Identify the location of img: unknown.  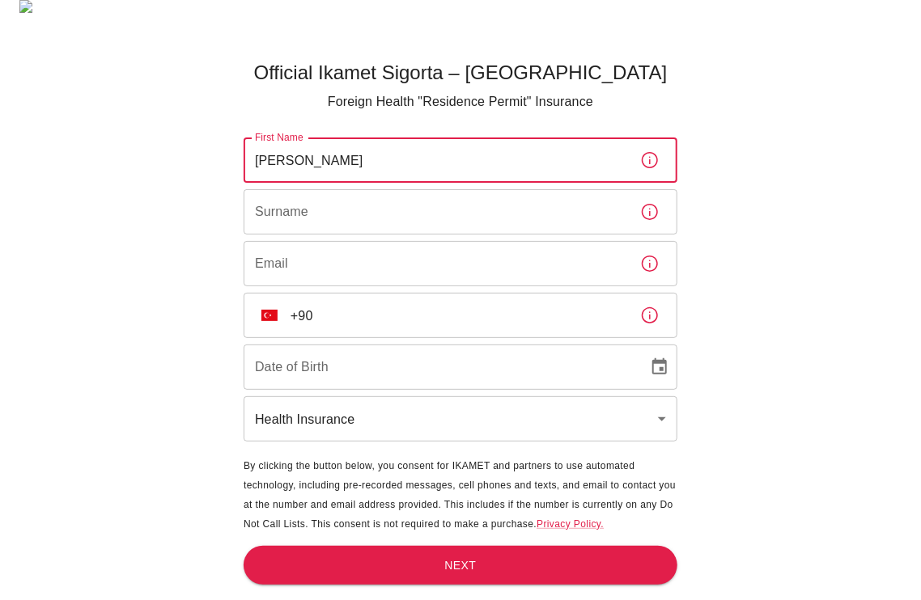
(269, 316).